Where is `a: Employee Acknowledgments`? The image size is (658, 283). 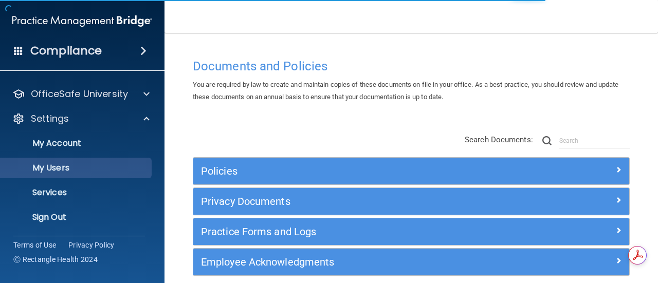 a: Employee Acknowledgments is located at coordinates (411, 262).